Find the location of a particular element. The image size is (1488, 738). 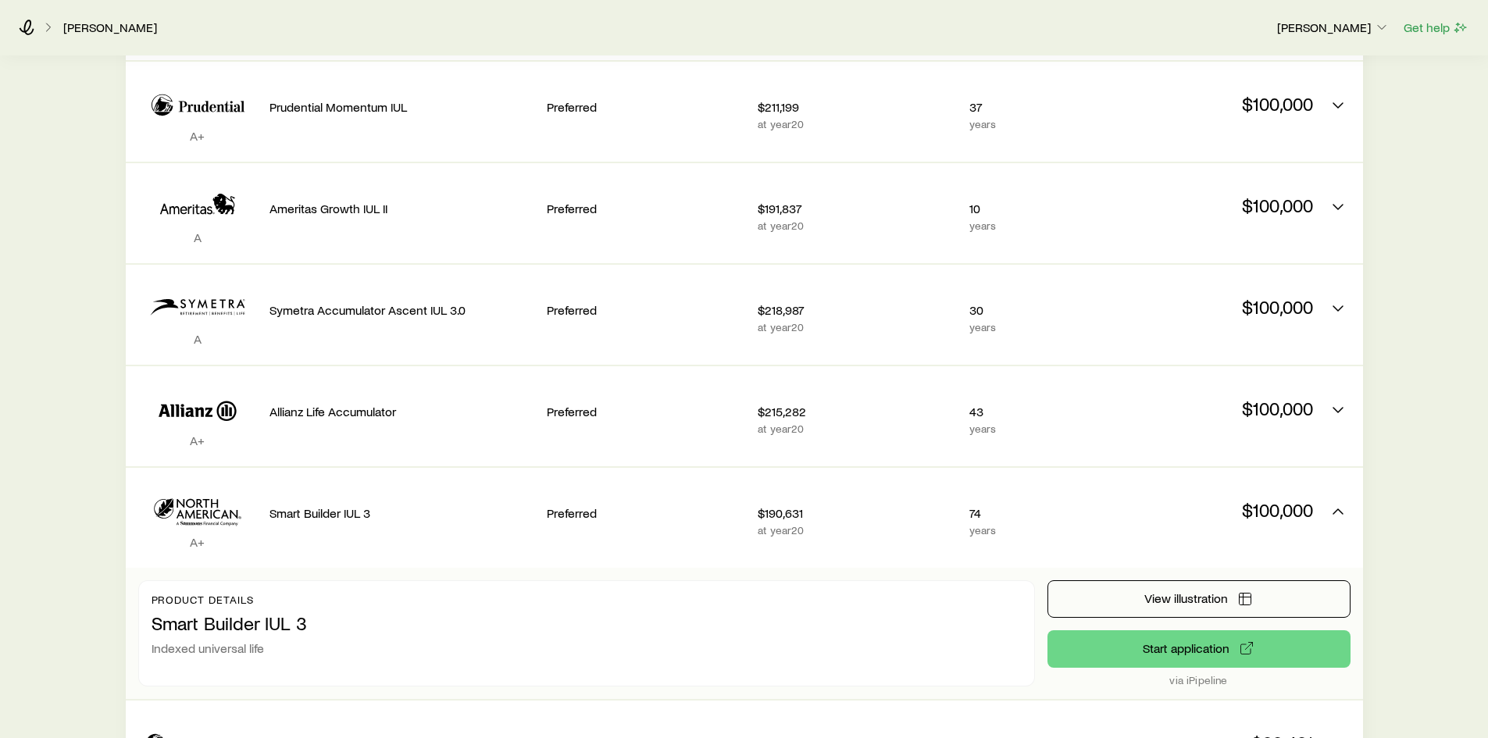

p: $215,282 is located at coordinates (857, 412).